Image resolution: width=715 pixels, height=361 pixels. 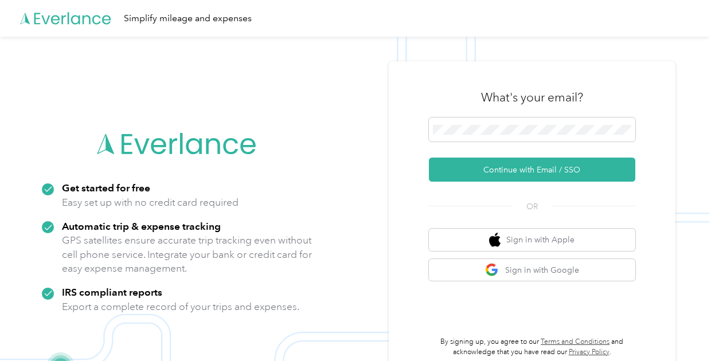 What do you see at coordinates (181, 307) in the screenshot?
I see `p: Export a complete record of your trips and expenses.` at bounding box center [181, 307].